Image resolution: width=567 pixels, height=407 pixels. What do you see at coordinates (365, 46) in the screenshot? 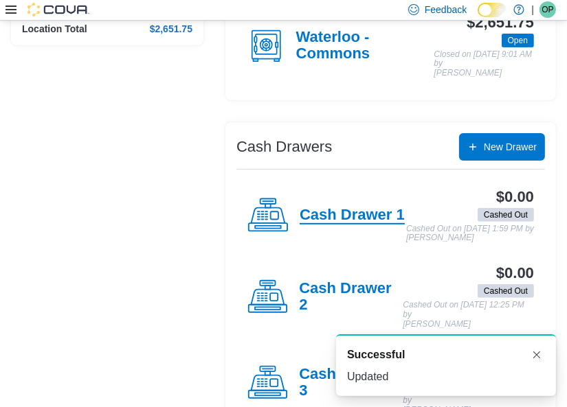
I see `h4: Waterloo - Commons` at bounding box center [365, 46].